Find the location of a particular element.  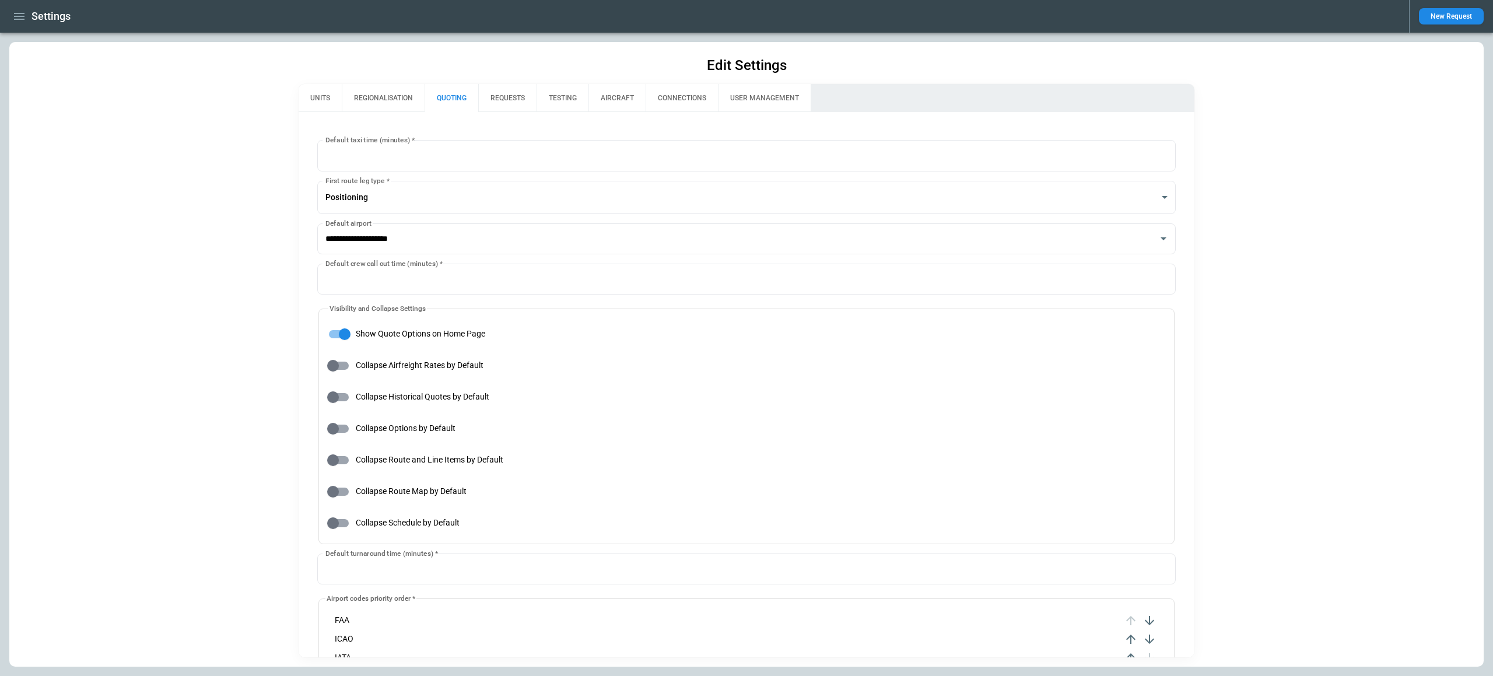

label: Default airport is located at coordinates (348, 223).